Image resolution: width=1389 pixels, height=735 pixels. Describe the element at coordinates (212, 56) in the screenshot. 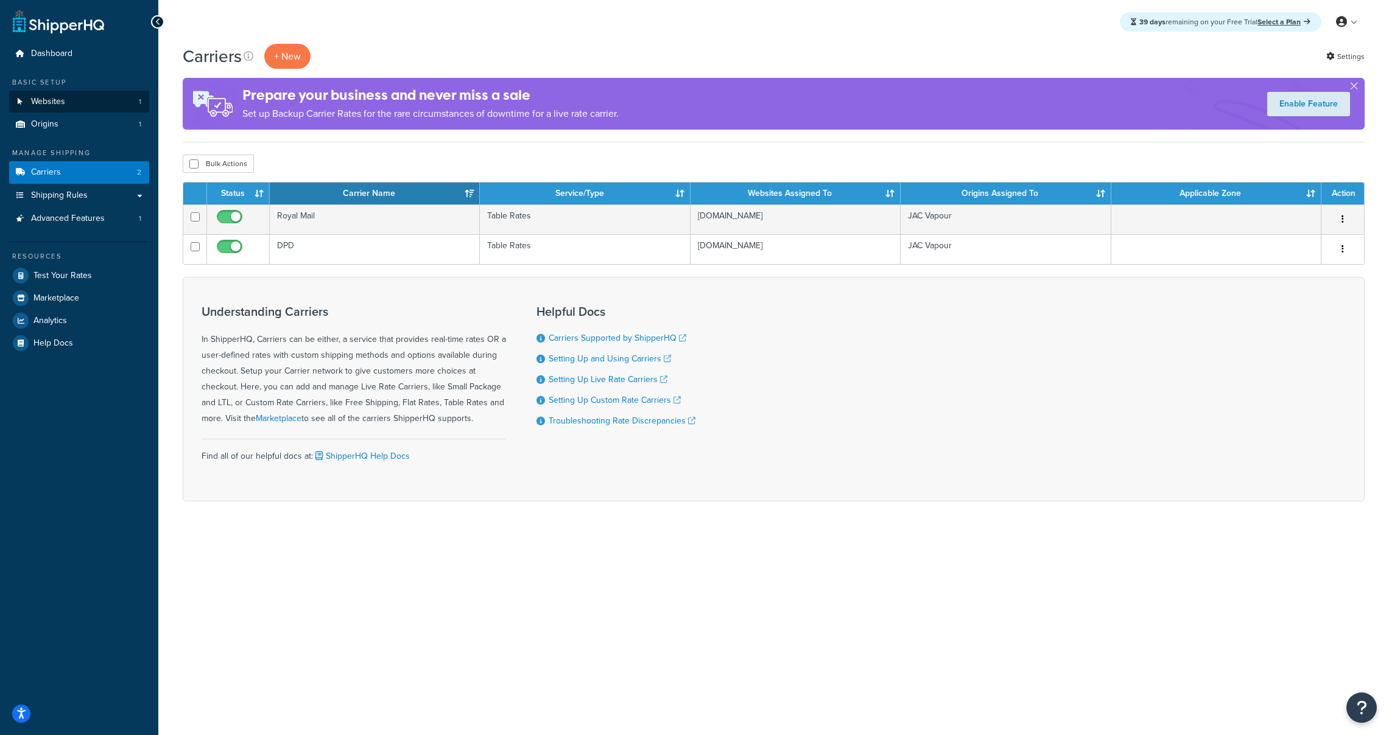

I see `h1: Carriers` at that location.